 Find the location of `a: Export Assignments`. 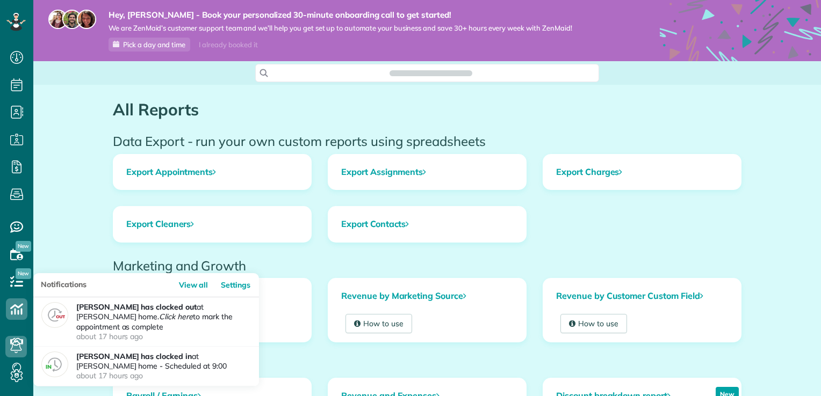

a: Export Assignments is located at coordinates (427, 172).